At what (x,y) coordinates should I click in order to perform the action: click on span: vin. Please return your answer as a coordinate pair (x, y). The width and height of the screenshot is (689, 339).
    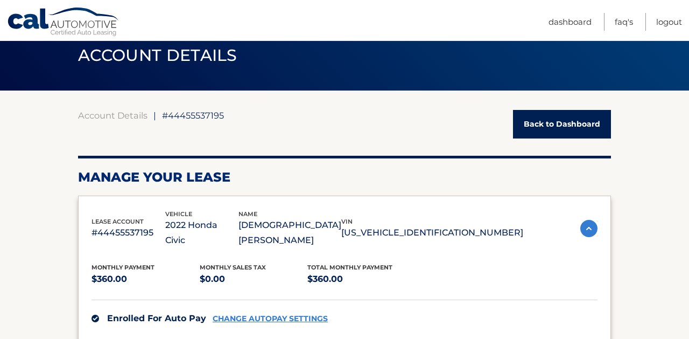
    Looking at the image, I should click on (347, 221).